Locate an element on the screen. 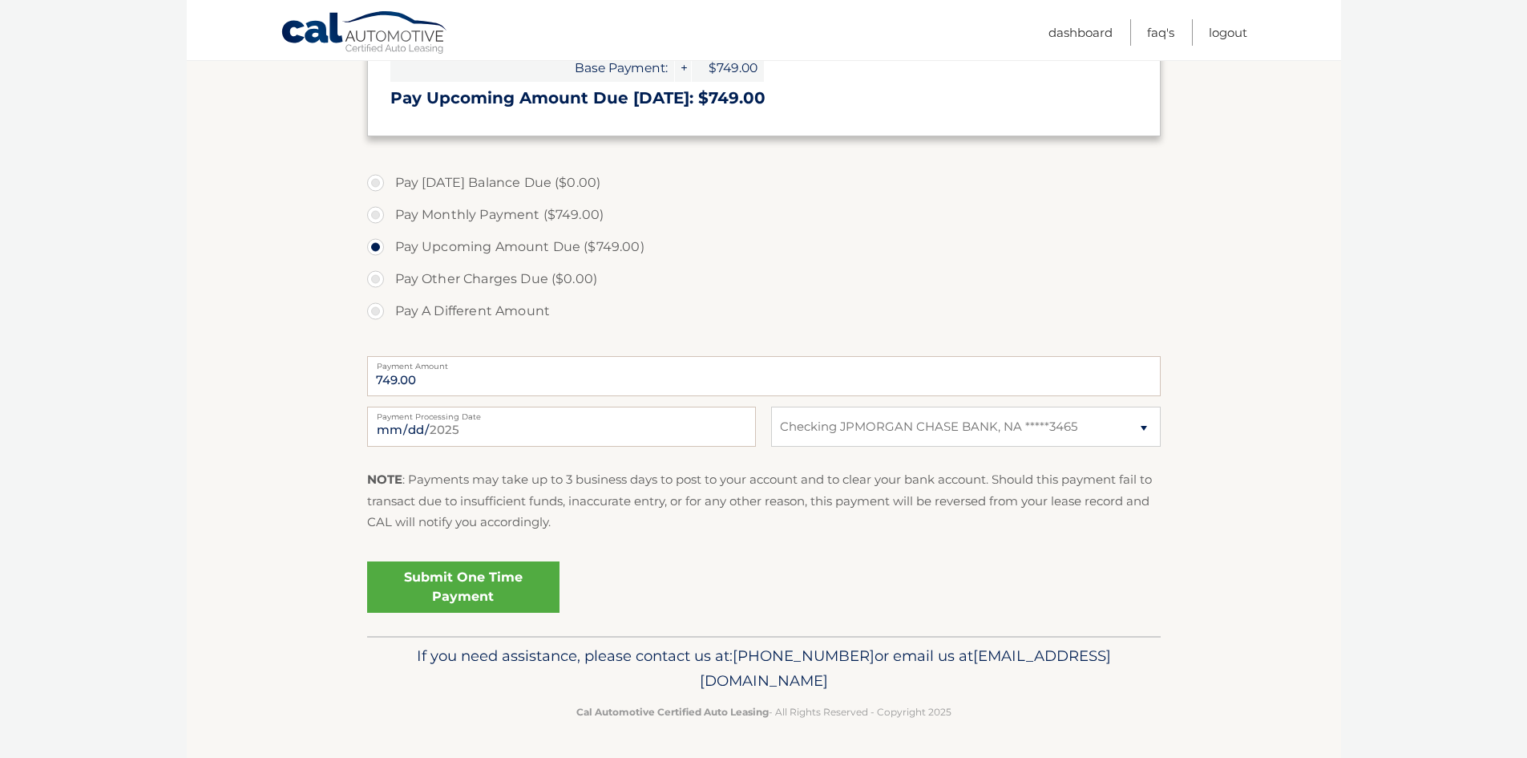 The width and height of the screenshot is (1527, 758). span: $749.00 is located at coordinates (728, 67).